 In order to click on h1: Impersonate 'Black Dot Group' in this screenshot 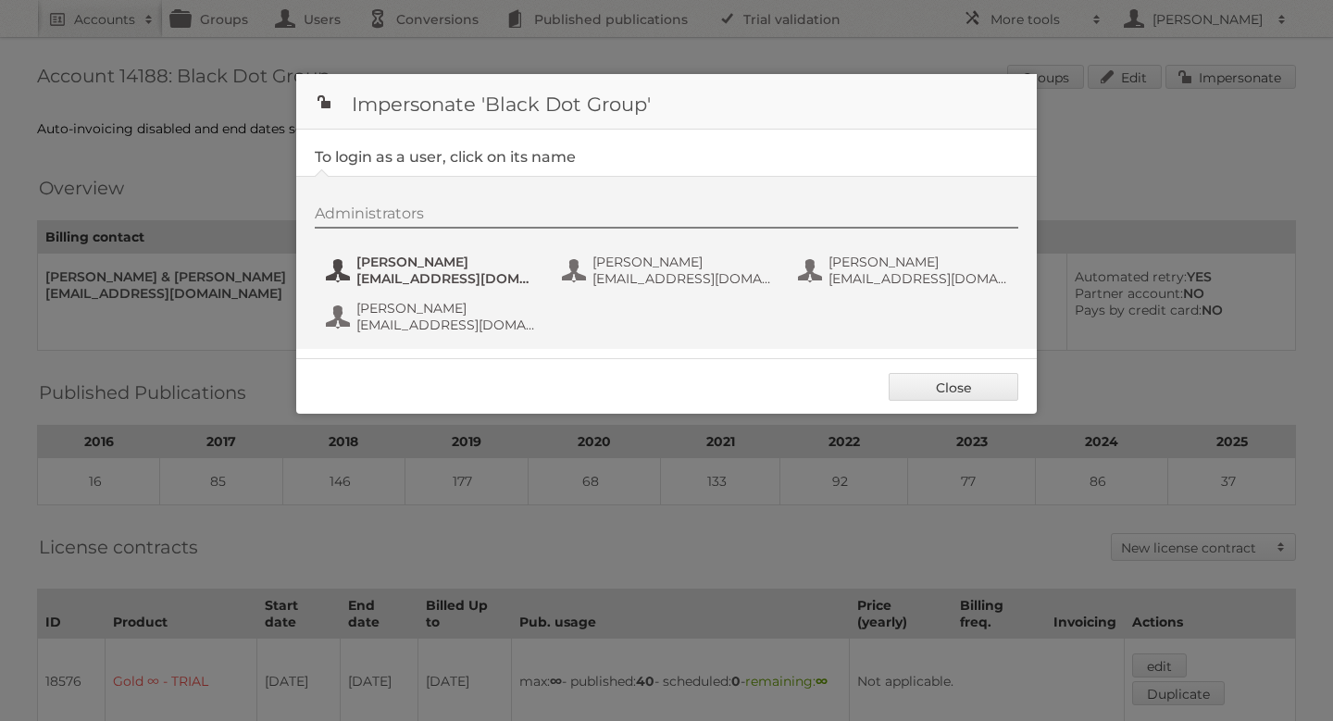, I will do `click(666, 102)`.